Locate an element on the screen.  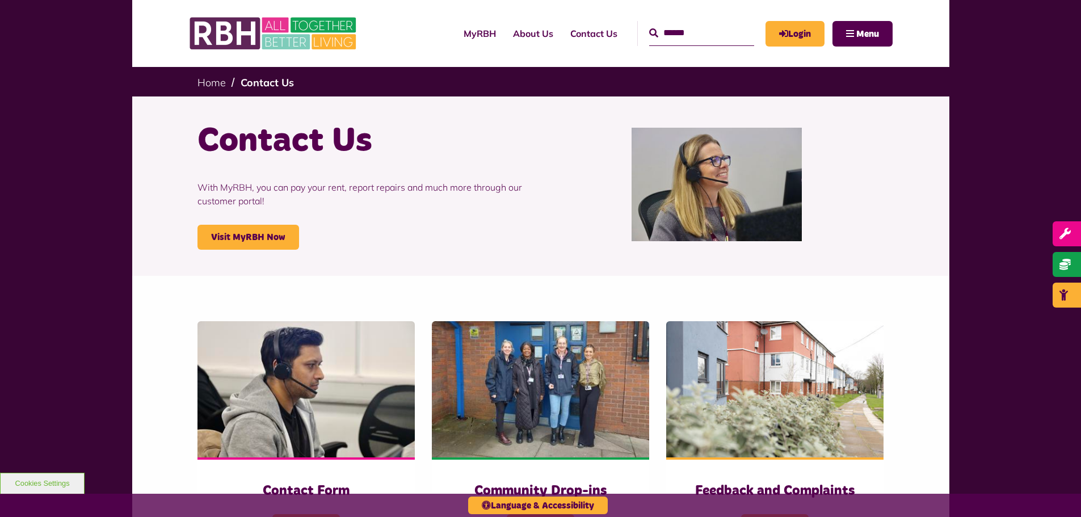
h3: Contact Form is located at coordinates (306, 491).